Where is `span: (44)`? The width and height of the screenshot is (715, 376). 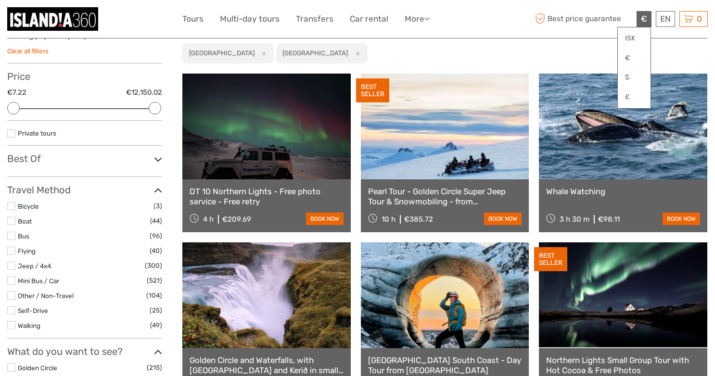 span: (44) is located at coordinates (156, 221).